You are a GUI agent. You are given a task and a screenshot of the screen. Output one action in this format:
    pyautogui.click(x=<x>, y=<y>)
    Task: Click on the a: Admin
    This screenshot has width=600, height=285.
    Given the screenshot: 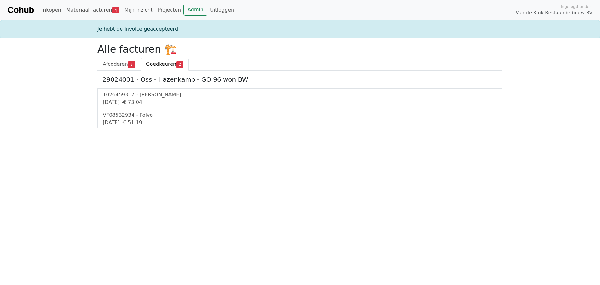 What is the action you would take?
    pyautogui.click(x=195, y=10)
    